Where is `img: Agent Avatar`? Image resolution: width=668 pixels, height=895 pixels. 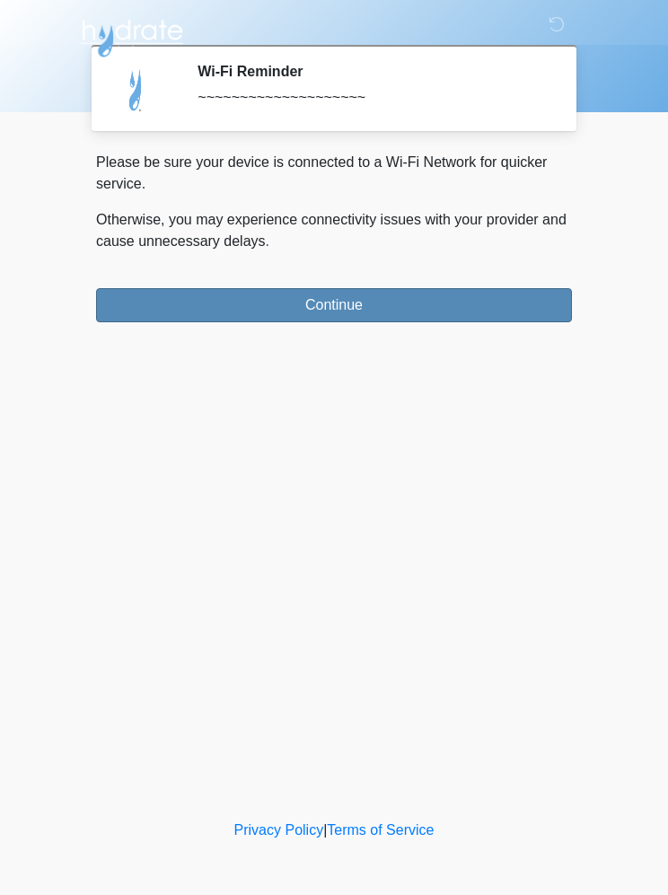
img: Agent Avatar is located at coordinates (136, 90).